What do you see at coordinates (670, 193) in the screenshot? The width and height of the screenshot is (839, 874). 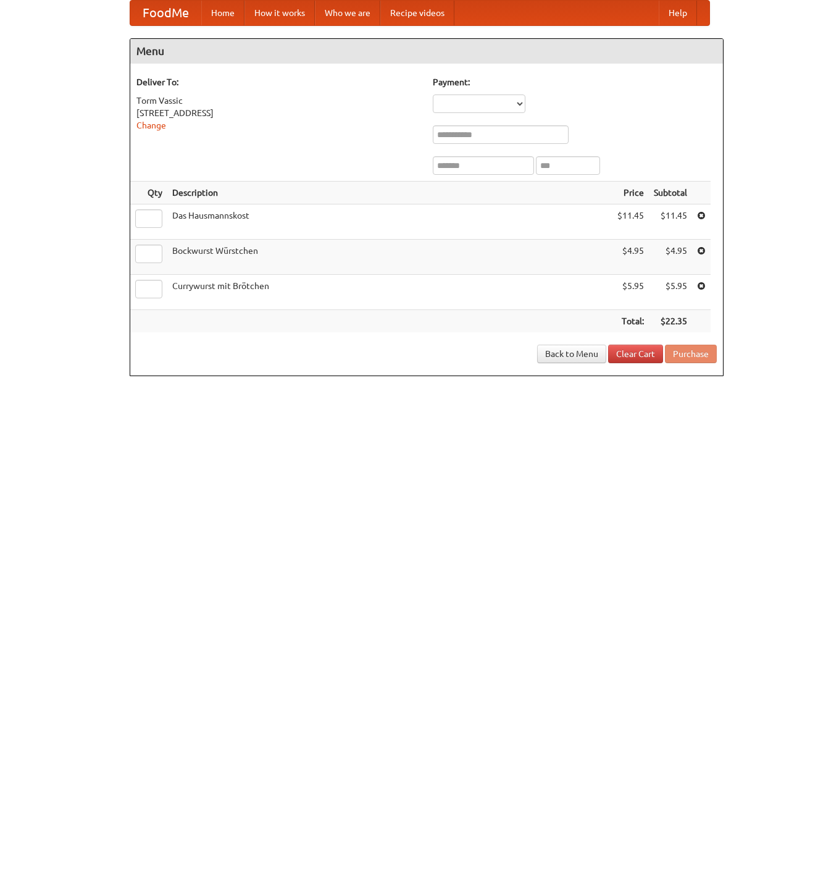 I see `th: Subtotal` at bounding box center [670, 193].